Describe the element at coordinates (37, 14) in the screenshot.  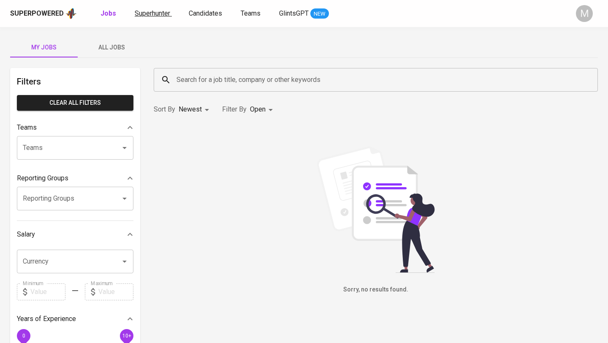
I see `div: Superpowered` at that location.